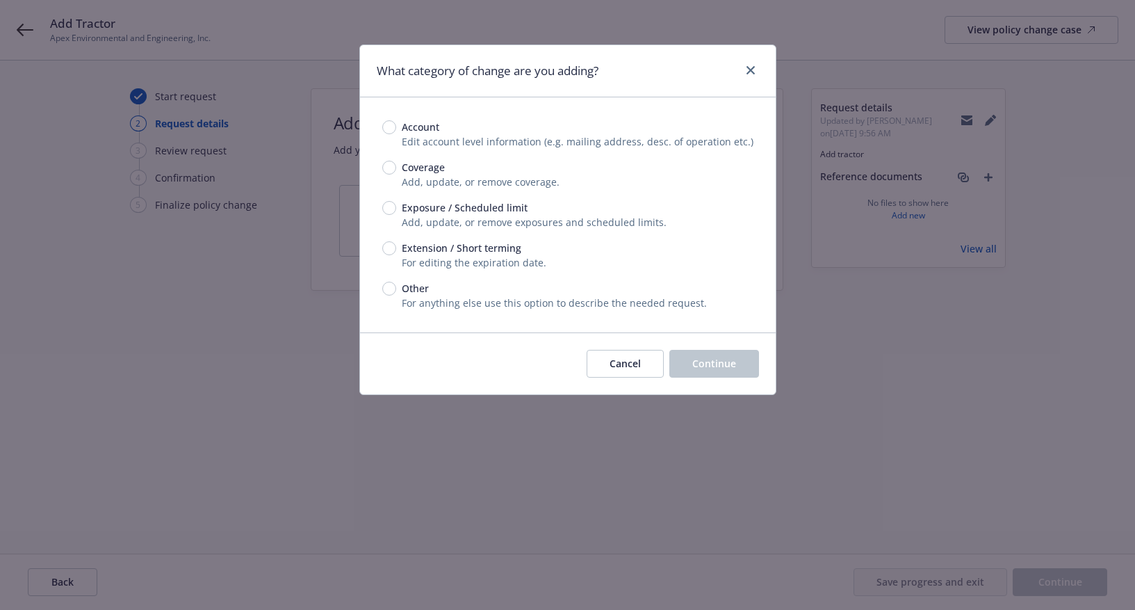 The image size is (1135, 610). What do you see at coordinates (714, 364) in the screenshot?
I see `button: Continue` at bounding box center [714, 364].